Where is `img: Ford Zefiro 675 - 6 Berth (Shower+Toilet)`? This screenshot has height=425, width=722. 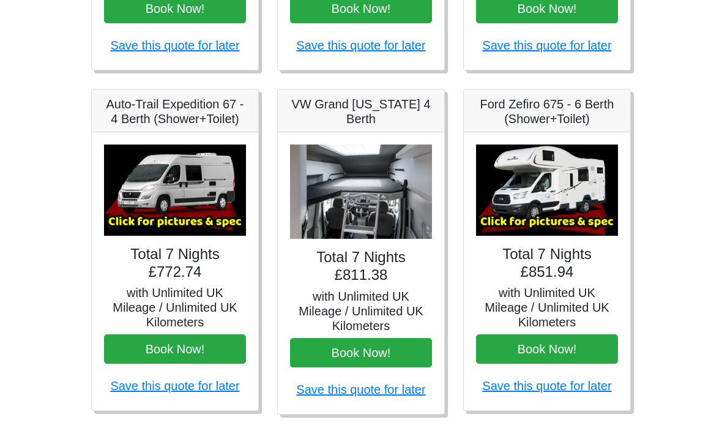 img: Ford Zefiro 675 - 6 Berth (Shower+Toilet) is located at coordinates (547, 190).